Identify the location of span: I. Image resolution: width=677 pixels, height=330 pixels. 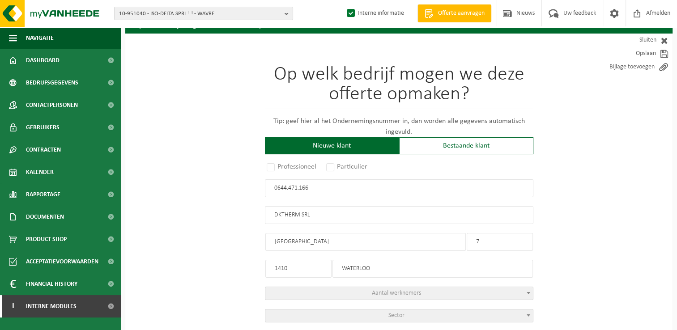
(13, 307).